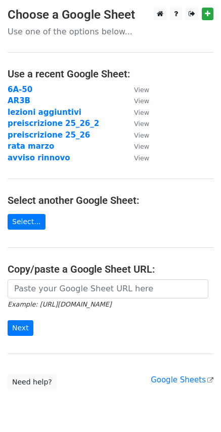  Describe the element at coordinates (110, 31) in the screenshot. I see `p: Use one of the options below...` at that location.